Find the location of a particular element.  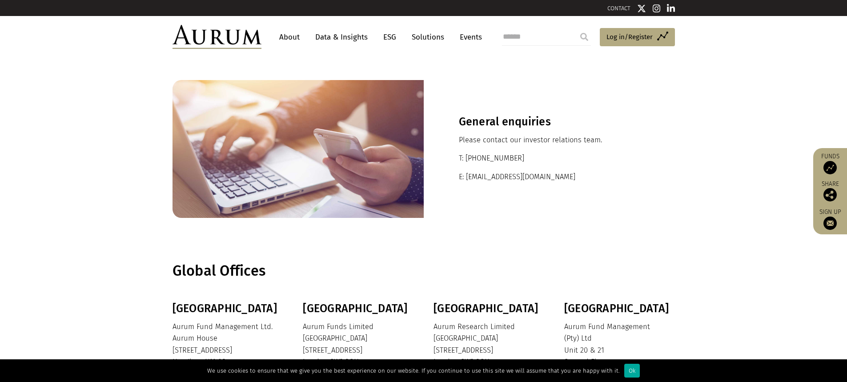

img: Aurum is located at coordinates (217, 37).